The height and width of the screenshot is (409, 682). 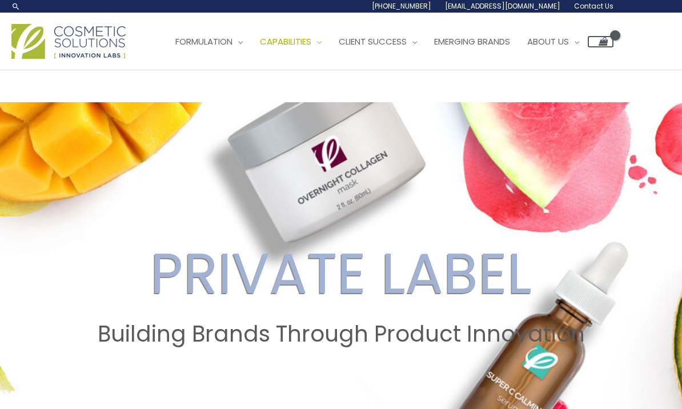 I want to click on span: Emerging Brands, so click(x=472, y=41).